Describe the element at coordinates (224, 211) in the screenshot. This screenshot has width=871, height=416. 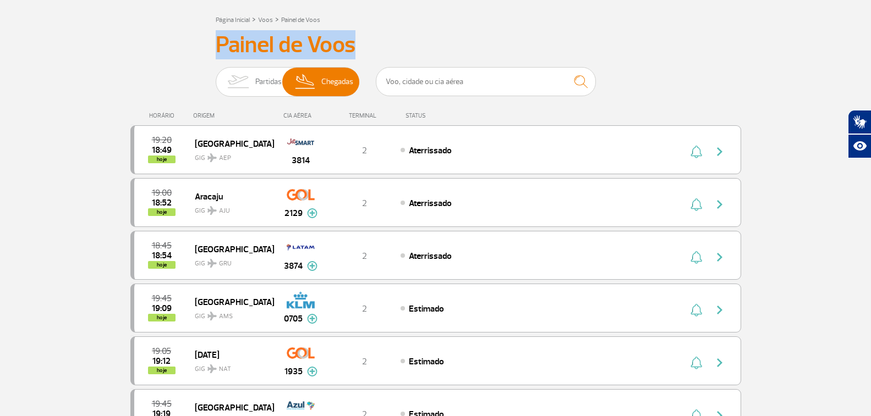
I see `span: AJU` at that location.